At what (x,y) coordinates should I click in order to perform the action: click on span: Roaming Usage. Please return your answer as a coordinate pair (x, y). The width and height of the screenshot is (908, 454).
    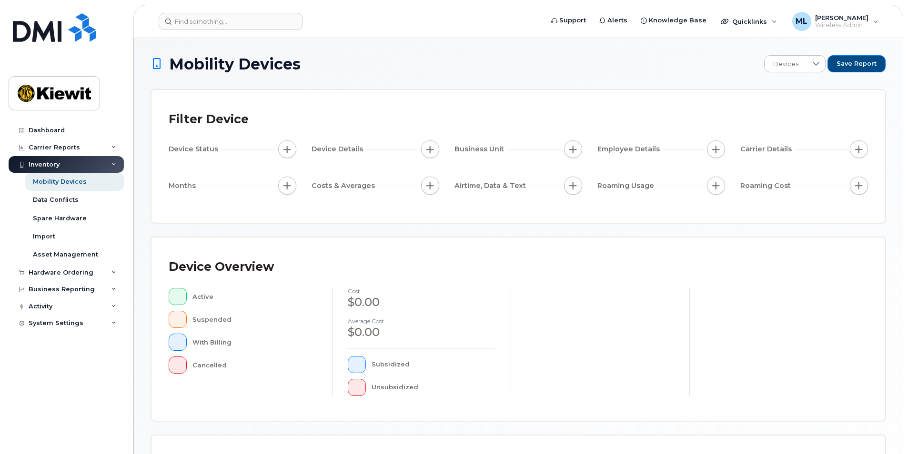
    Looking at the image, I should click on (627, 186).